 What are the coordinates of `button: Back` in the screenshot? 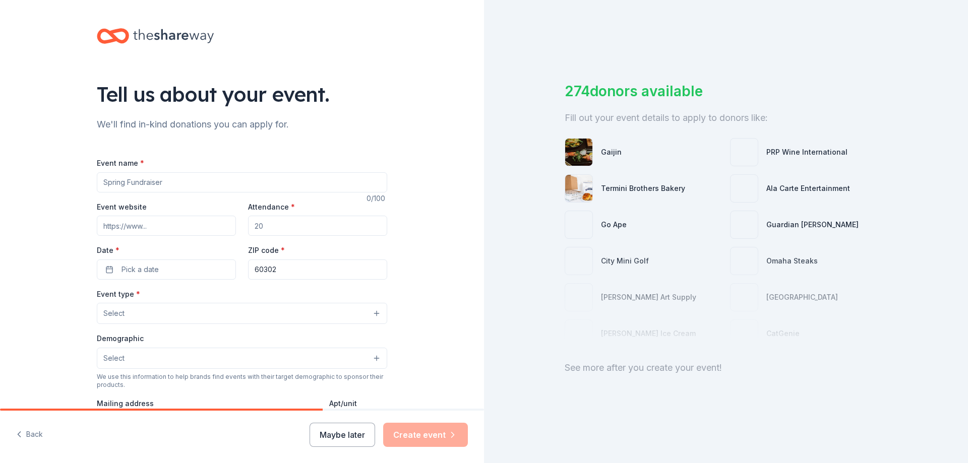 It's located at (29, 435).